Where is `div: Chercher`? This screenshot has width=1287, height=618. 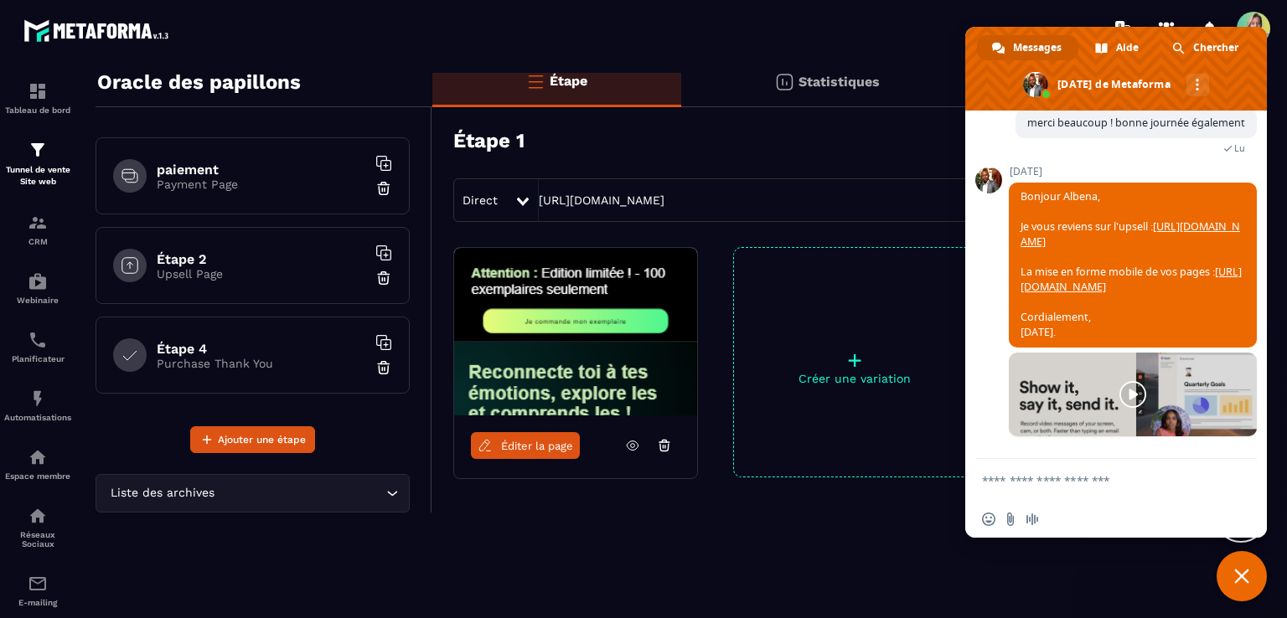
div: Chercher is located at coordinates (1205, 48).